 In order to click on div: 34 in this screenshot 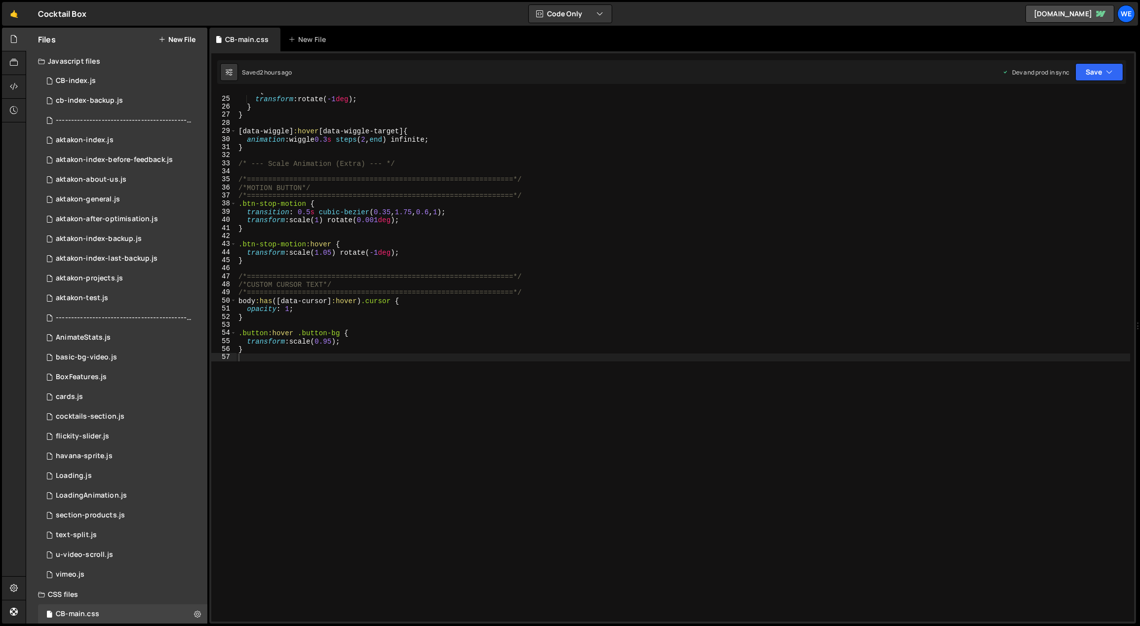, I will do `click(224, 171)`.